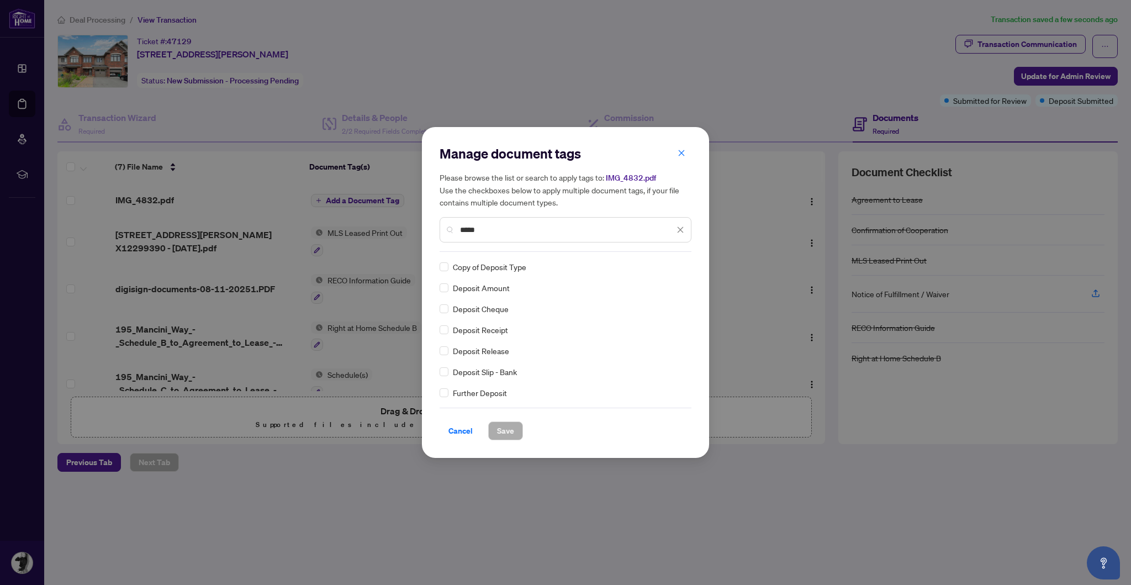 This screenshot has width=1131, height=585. Describe the element at coordinates (565, 189) in the screenshot. I see `h5: Please browse the list or search to apply tags to: Use the checkboxes below to apply multiple doc...` at that location.